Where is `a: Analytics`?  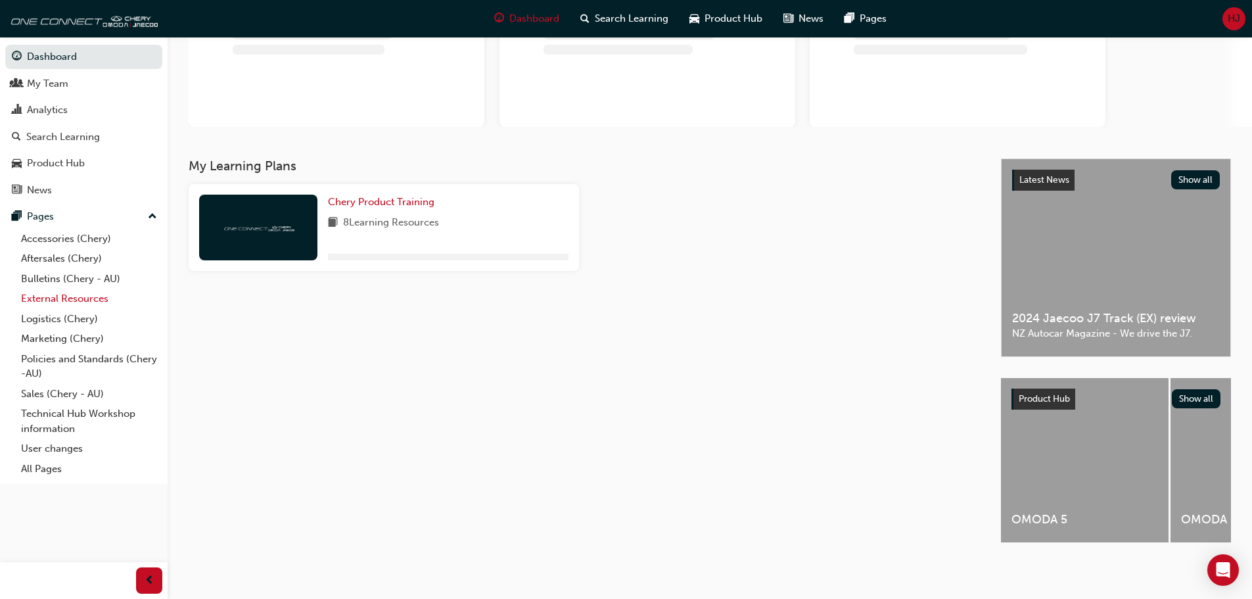
a: Analytics is located at coordinates (83, 110).